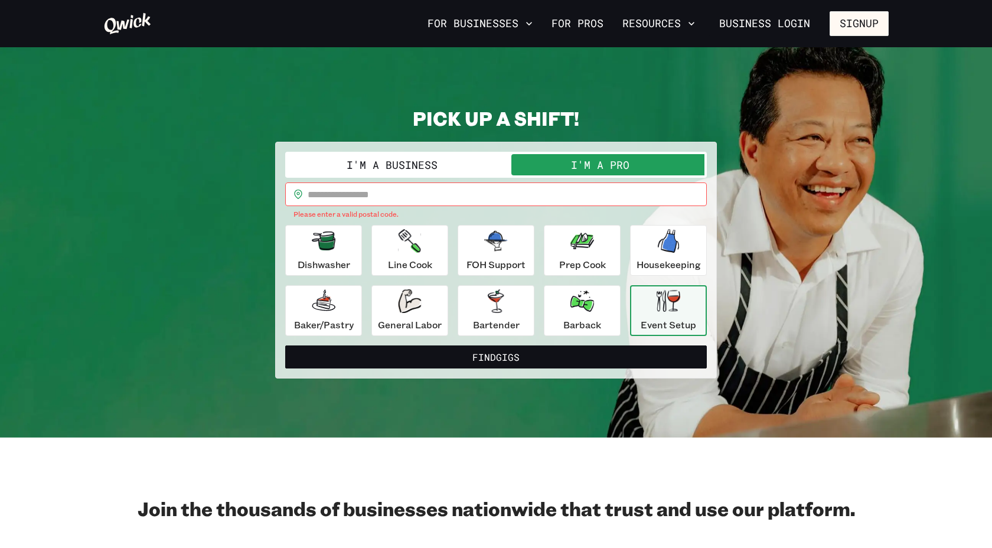  I want to click on p: Event Setup, so click(669, 325).